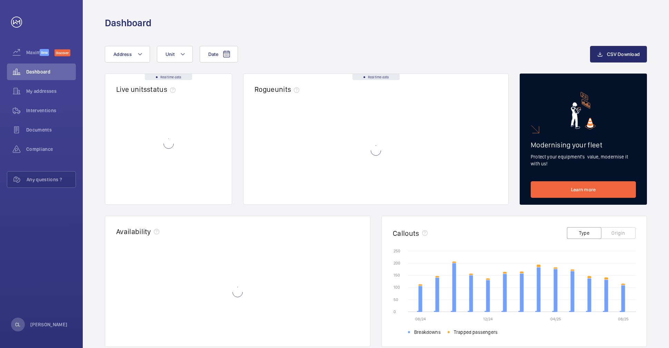  Describe the element at coordinates (406, 233) in the screenshot. I see `h2: Callouts` at that location.